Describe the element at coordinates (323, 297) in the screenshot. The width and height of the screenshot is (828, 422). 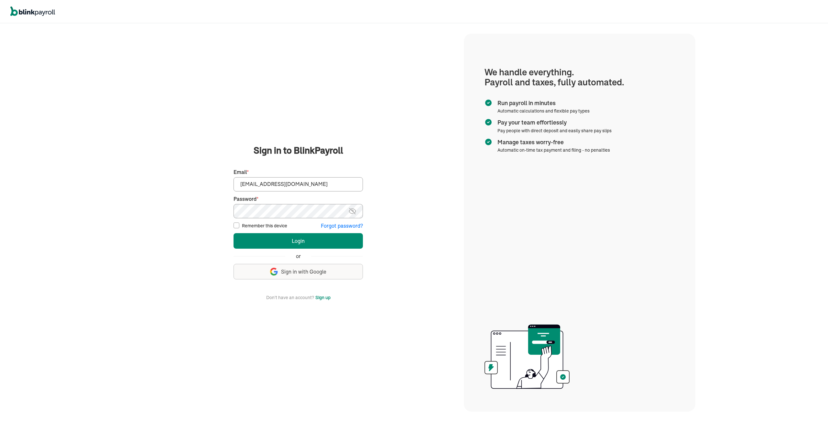
I see `button: Sign up` at that location.